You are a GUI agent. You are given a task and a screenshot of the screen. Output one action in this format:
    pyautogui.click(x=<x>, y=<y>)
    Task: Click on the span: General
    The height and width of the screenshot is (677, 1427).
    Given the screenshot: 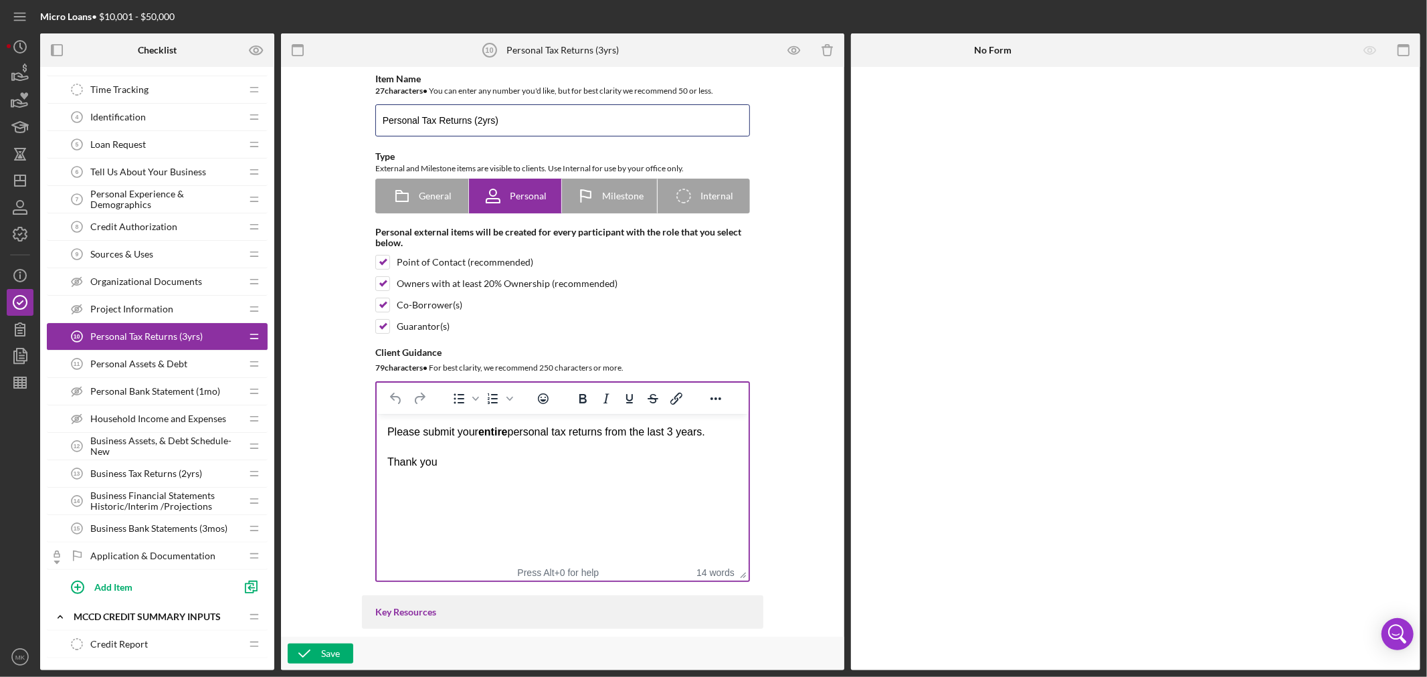 What is the action you would take?
    pyautogui.click(x=435, y=196)
    